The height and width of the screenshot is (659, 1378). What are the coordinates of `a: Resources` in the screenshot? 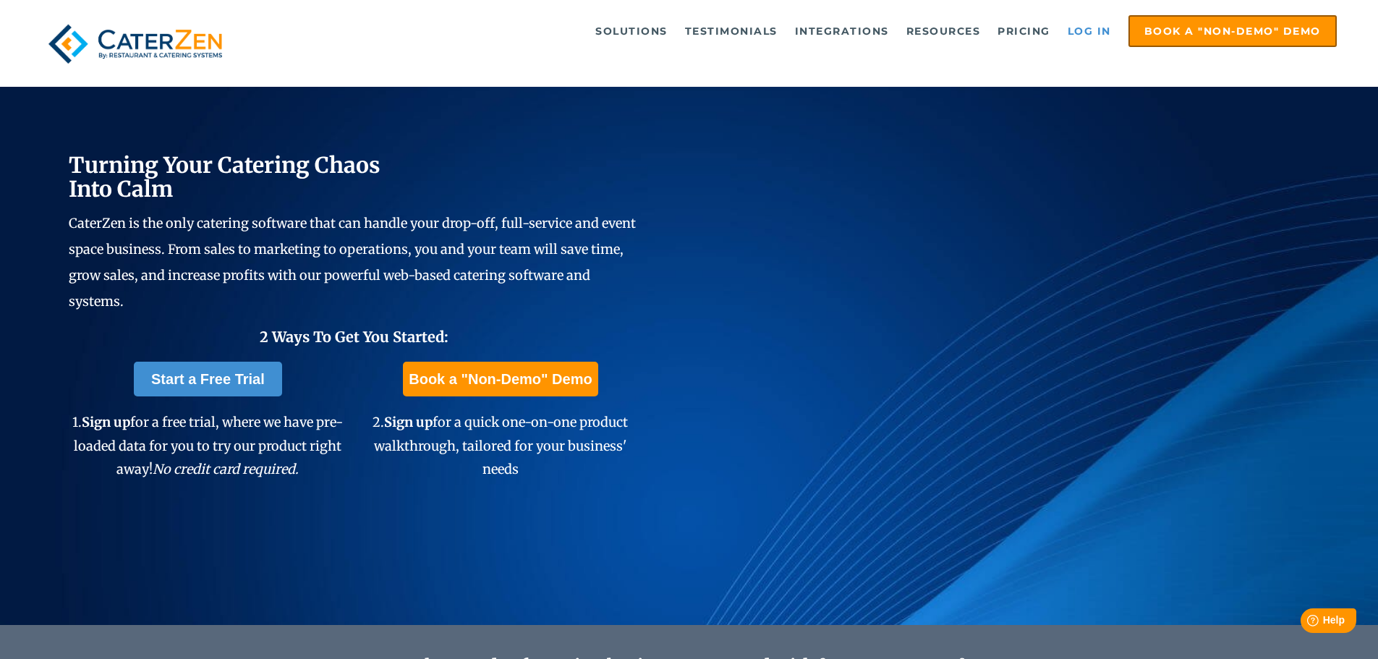 It's located at (943, 31).